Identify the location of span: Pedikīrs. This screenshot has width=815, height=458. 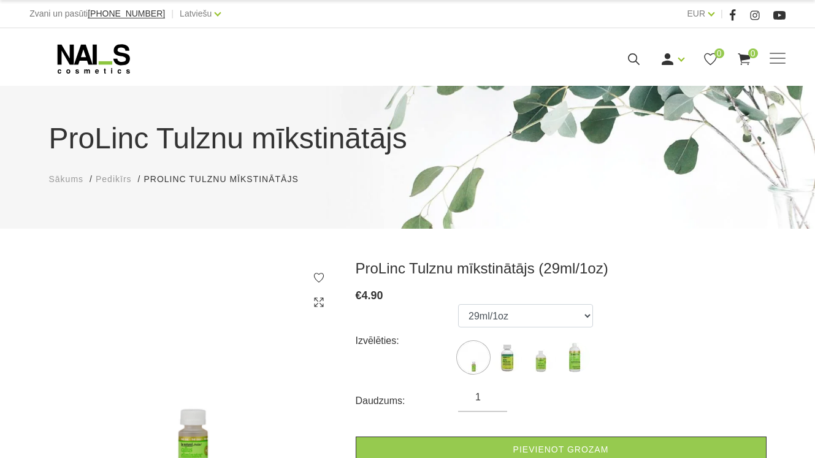
(114, 179).